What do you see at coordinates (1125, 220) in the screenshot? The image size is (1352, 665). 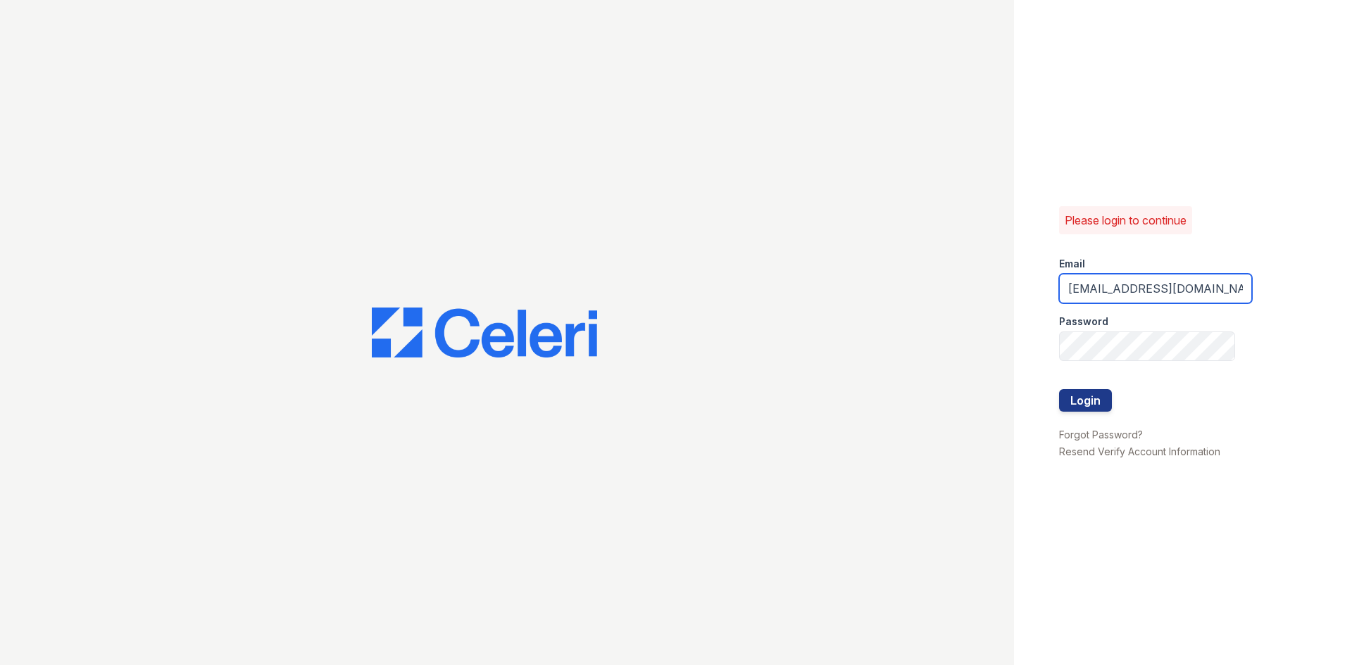 I see `p: Please login to continue` at bounding box center [1125, 220].